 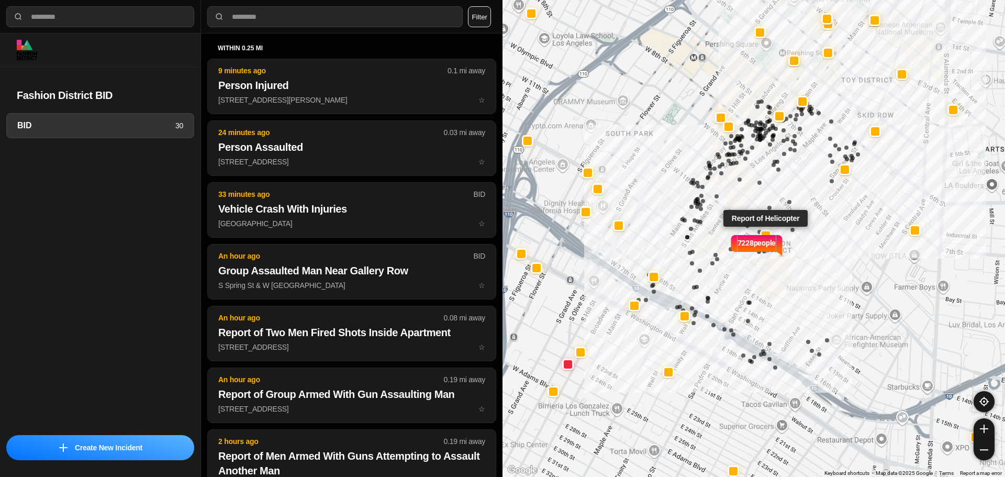 I want to click on button: Keyboard shortcuts, so click(x=847, y=473).